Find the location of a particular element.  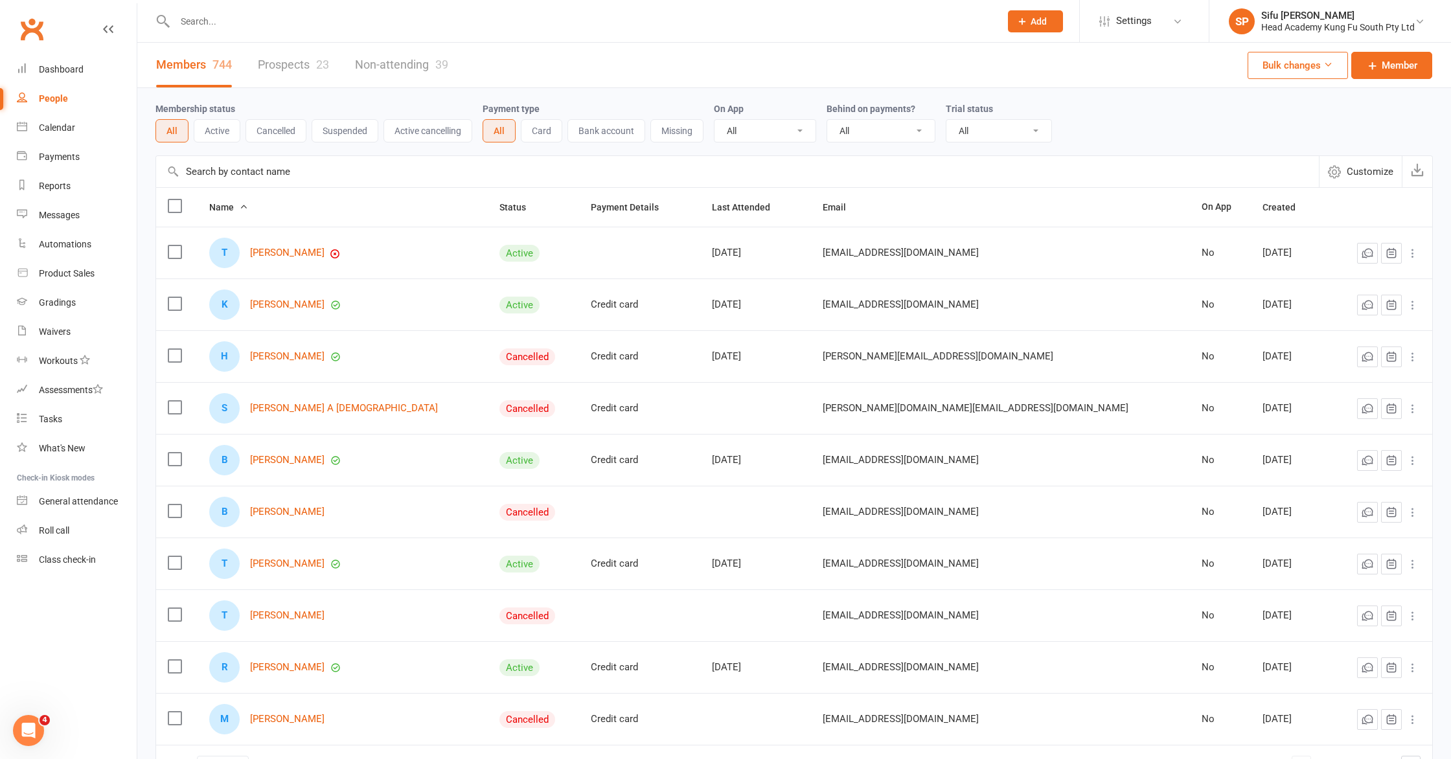

div: General attendance is located at coordinates (78, 501).